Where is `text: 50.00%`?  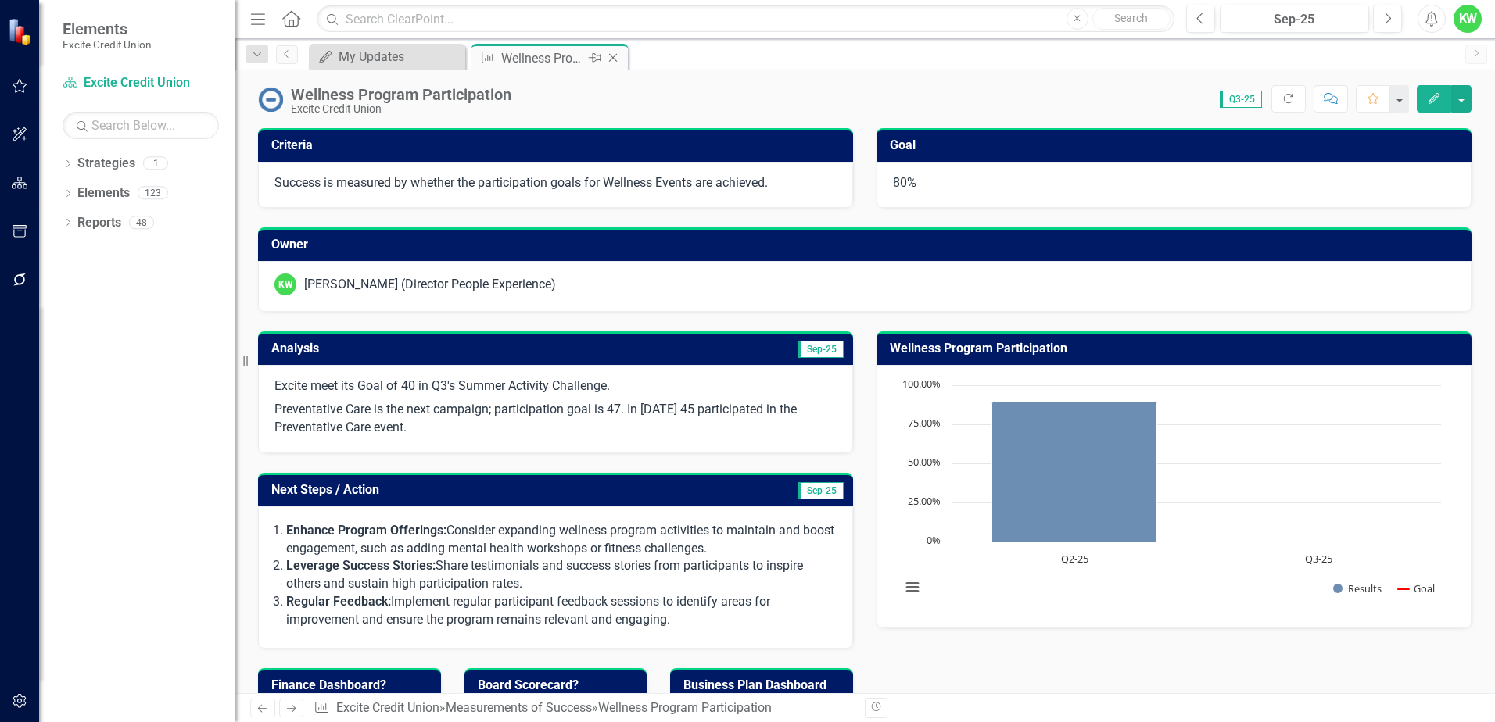 text: 50.00% is located at coordinates (924, 462).